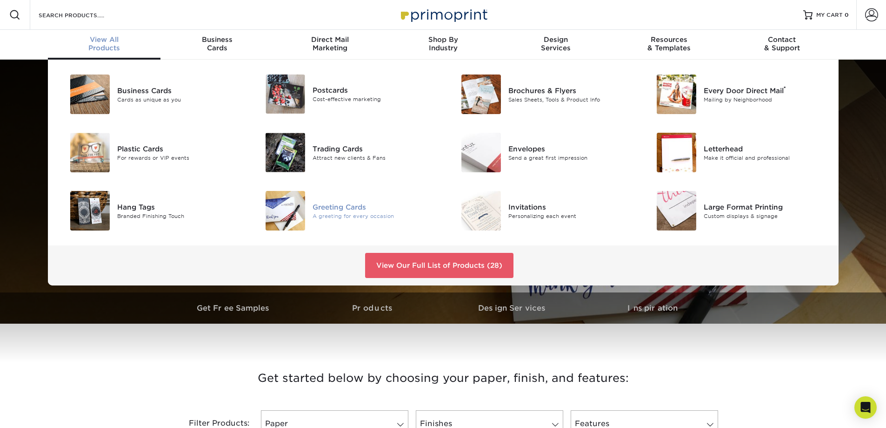 Image resolution: width=886 pixels, height=428 pixels. What do you see at coordinates (765, 99) in the screenshot?
I see `div: Mailing by Neighborhood` at bounding box center [765, 99].